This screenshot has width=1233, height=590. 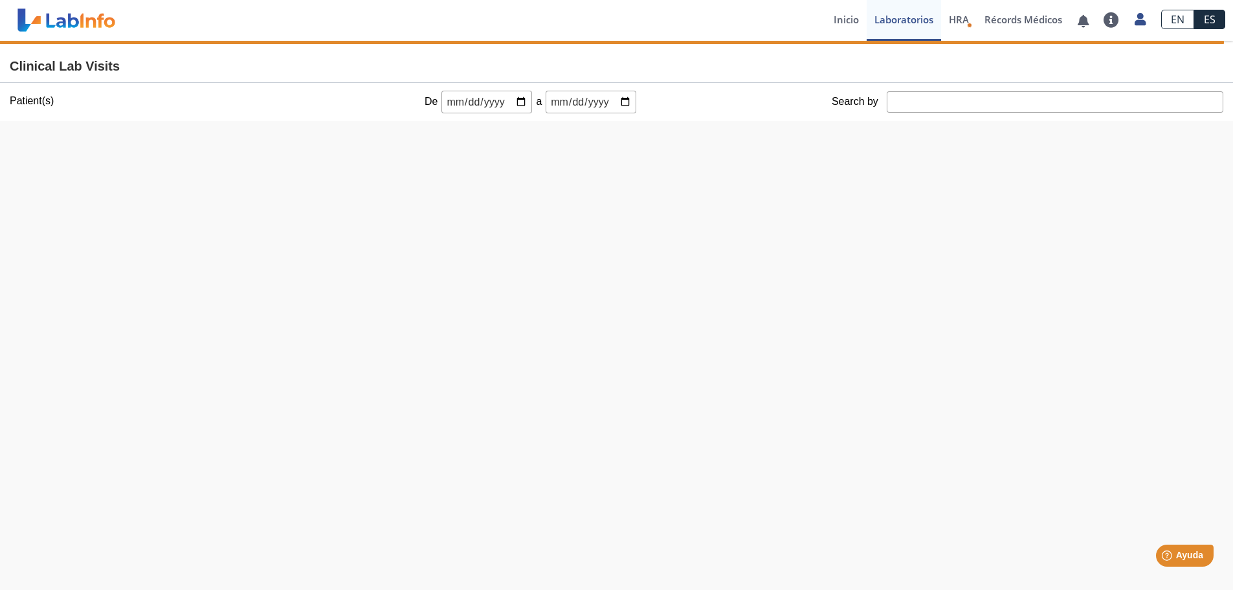 What do you see at coordinates (1210, 19) in the screenshot?
I see `a: ES` at bounding box center [1210, 19].